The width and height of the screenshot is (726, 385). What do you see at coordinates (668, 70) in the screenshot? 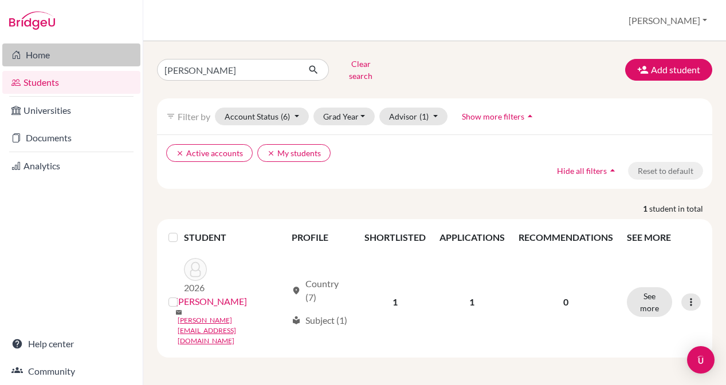
I see `button: Add student` at bounding box center [668, 70].